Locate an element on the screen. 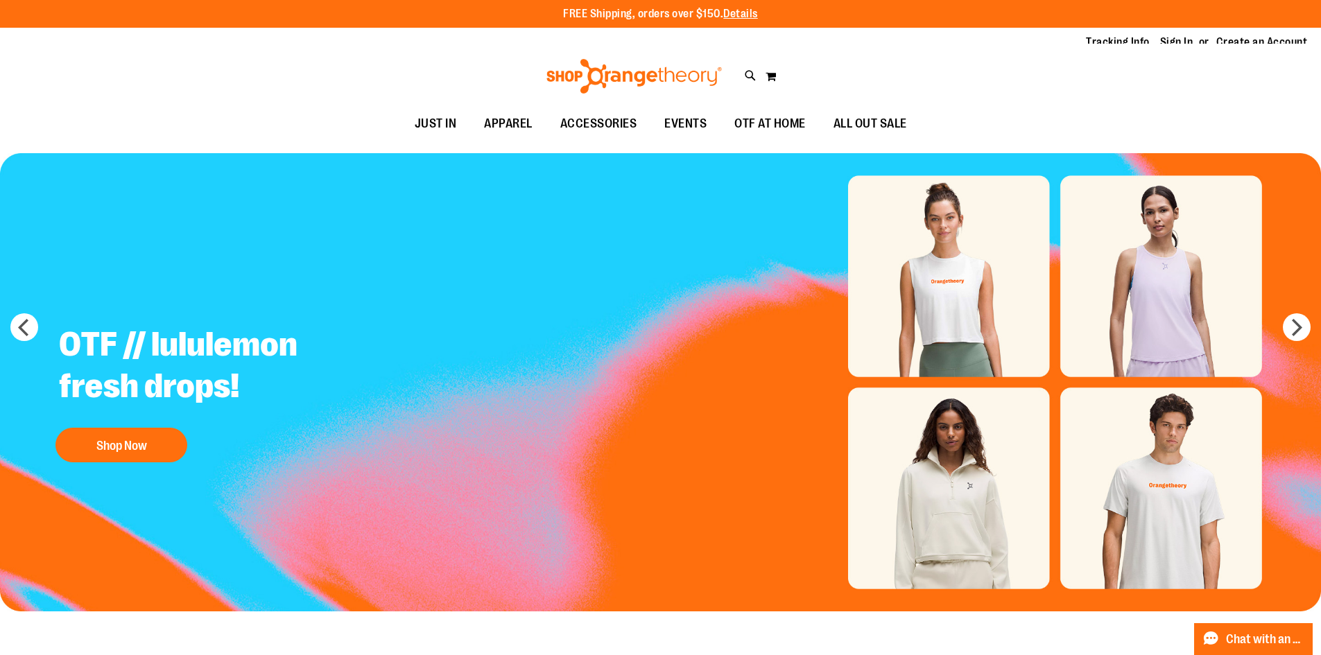 The image size is (1321, 655). a: Sign In is located at coordinates (1177, 42).